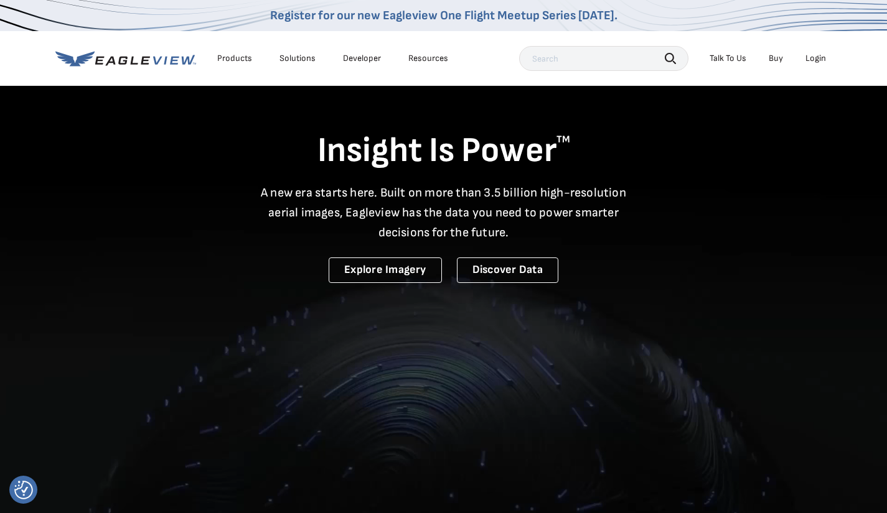  What do you see at coordinates (24, 490) in the screenshot?
I see `button: Consent Preferences` at bounding box center [24, 490].